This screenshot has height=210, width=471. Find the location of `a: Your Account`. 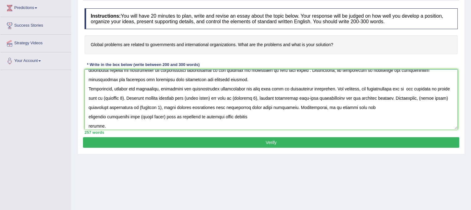

a: Your Account is located at coordinates (36, 60).